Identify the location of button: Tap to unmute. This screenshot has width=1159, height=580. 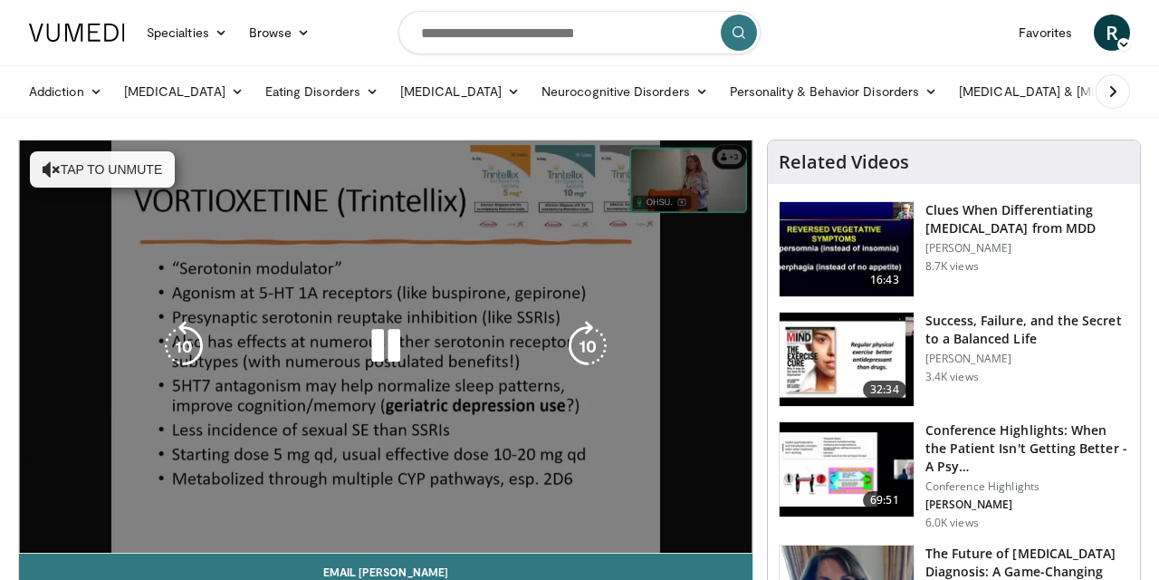
(102, 169).